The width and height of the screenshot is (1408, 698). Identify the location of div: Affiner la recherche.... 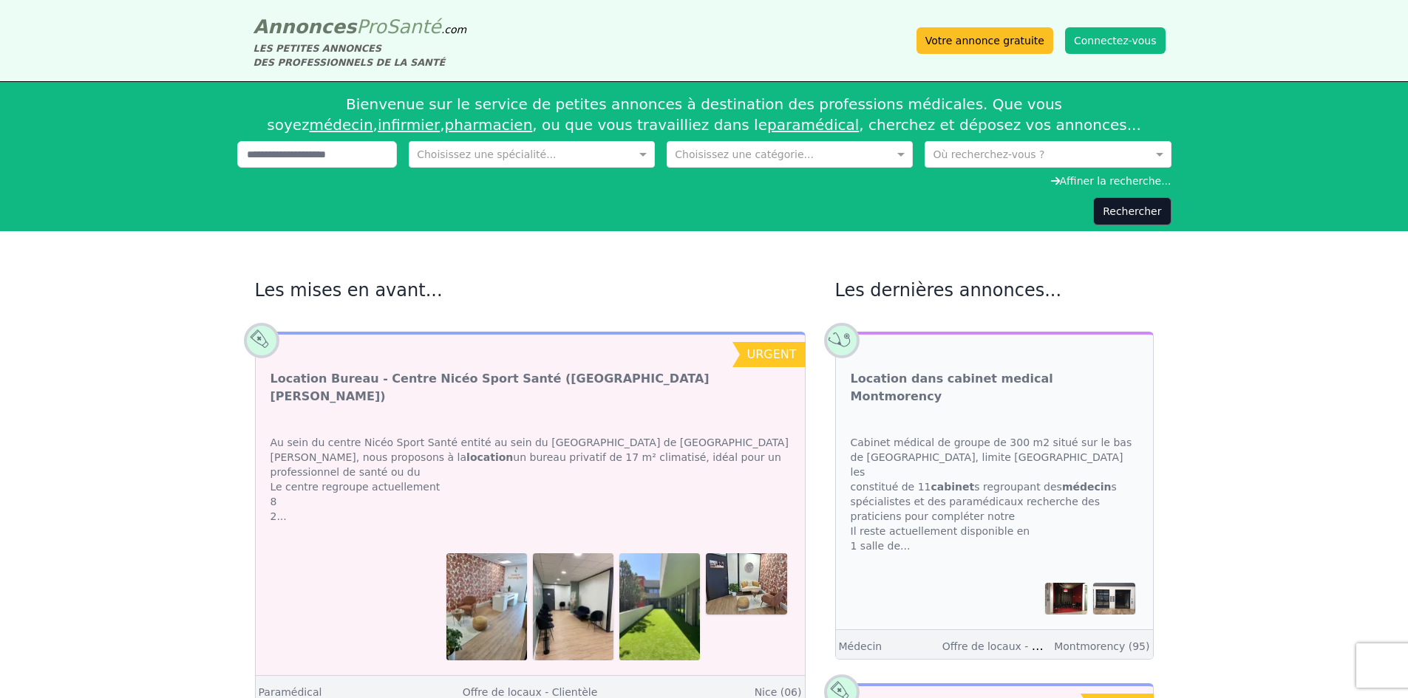
(704, 181).